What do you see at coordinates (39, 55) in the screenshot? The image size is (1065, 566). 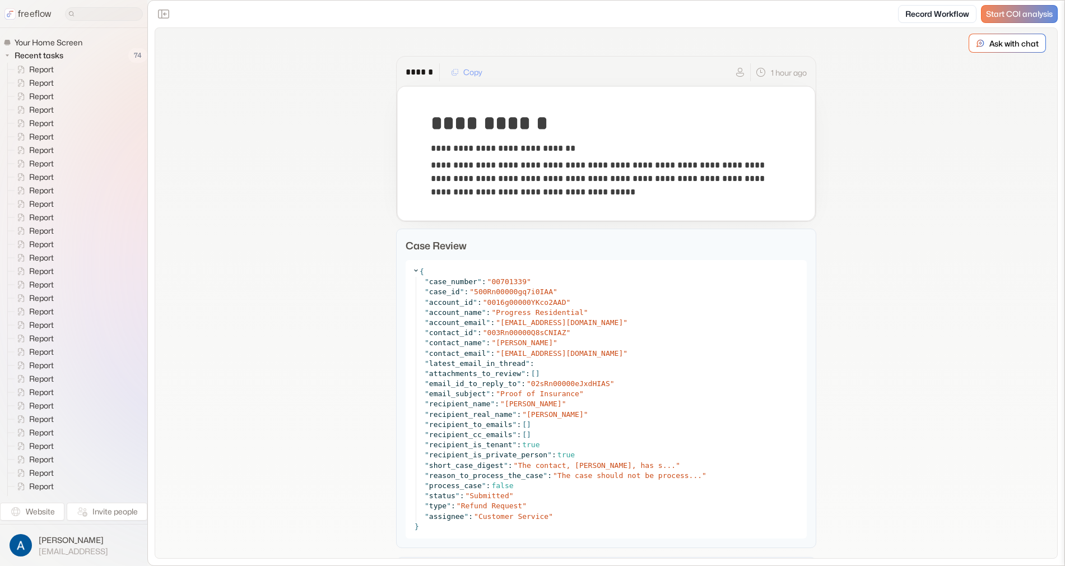 I see `span: Recent tasks` at bounding box center [39, 55].